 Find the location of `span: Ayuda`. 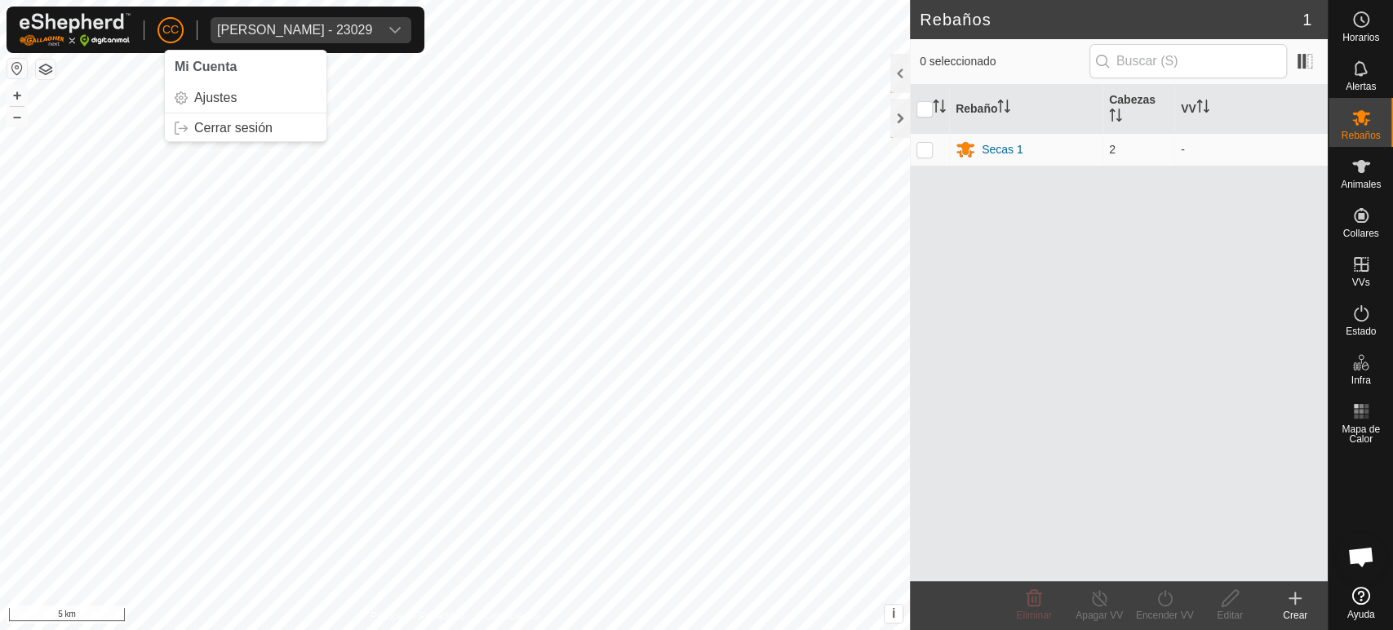

span: Ayuda is located at coordinates (1361, 614).